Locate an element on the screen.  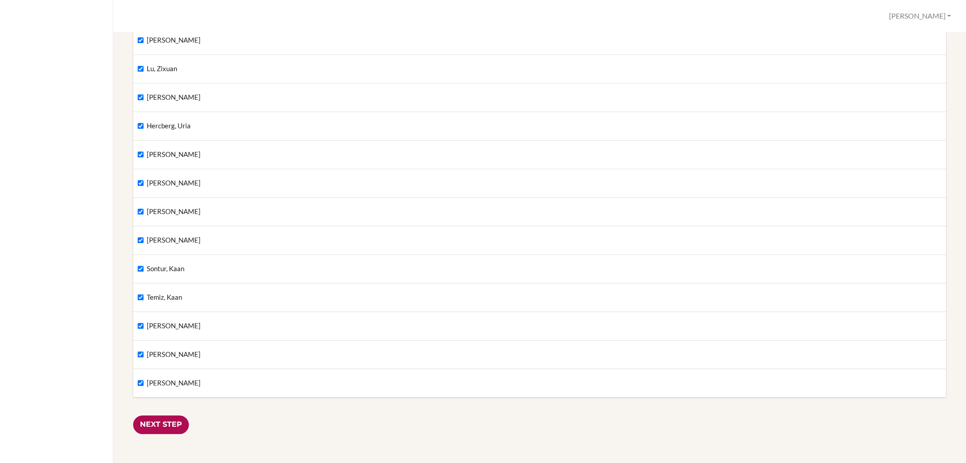
input: Next Step is located at coordinates (161, 424).